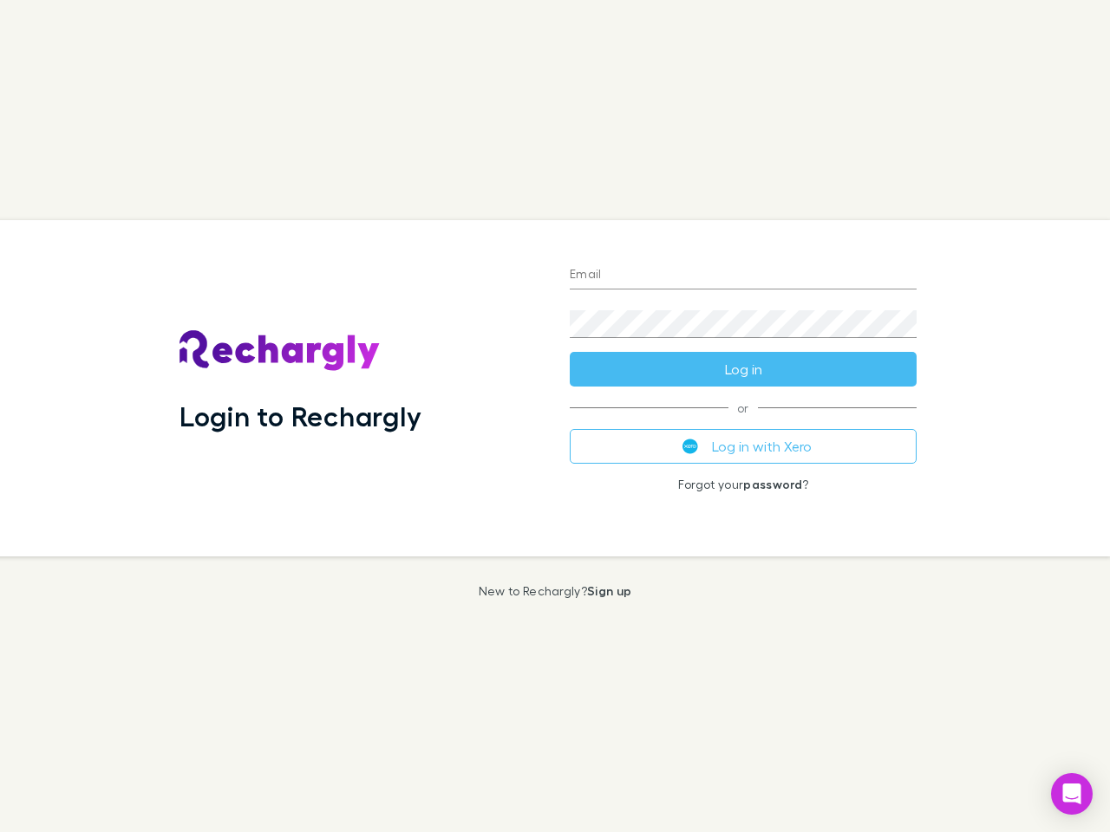  Describe the element at coordinates (300, 416) in the screenshot. I see `h1: Login to Rechargly` at that location.